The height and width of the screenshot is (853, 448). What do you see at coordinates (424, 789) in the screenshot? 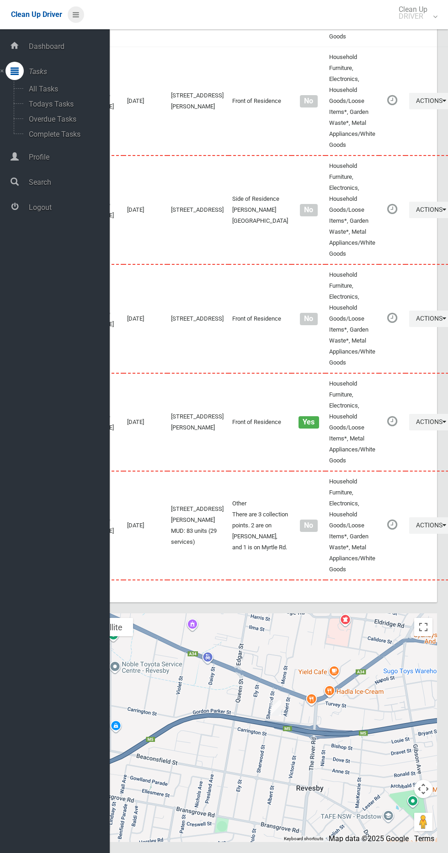
I see `button: Map camera controls` at bounding box center [424, 789].